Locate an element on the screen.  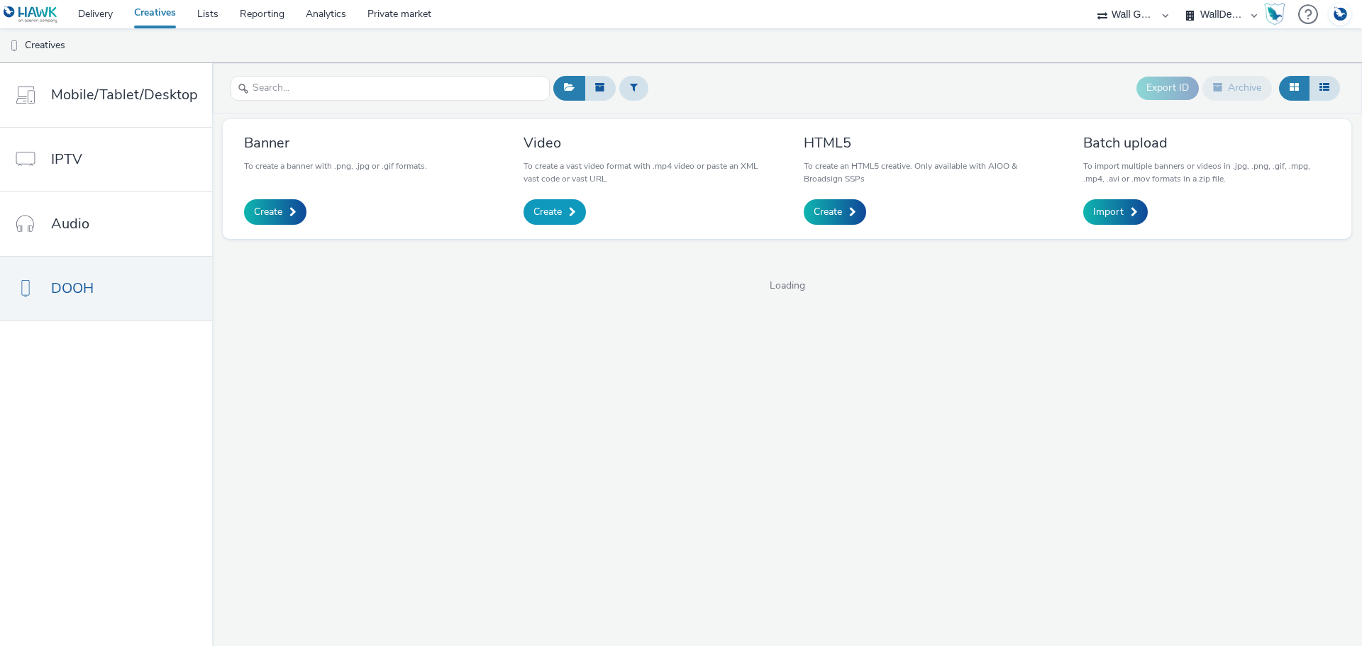
p: To create a vast video format with .mp4 video or paste an XML vast code or vast URL. is located at coordinates (647, 172).